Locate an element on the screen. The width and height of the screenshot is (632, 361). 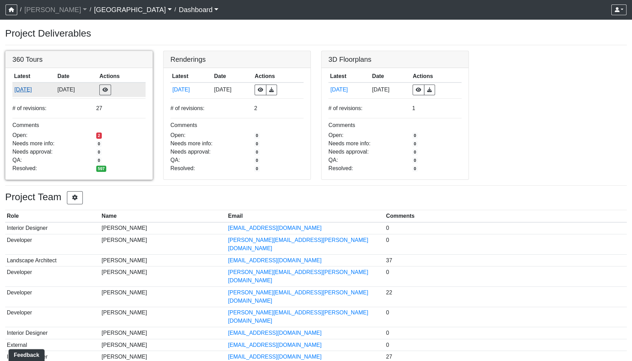
button: Feedback is located at coordinates (21, 8).